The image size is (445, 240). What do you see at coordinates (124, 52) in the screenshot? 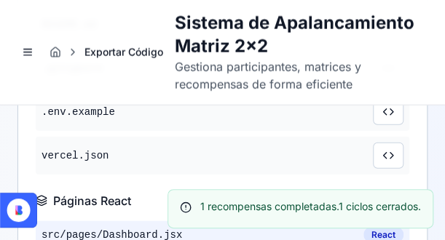
I see `span: Exportar Código` at bounding box center [124, 52].